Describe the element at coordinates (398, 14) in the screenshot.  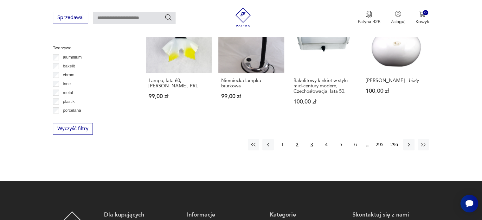
I see `img: Ikonka użytkownika` at that location.